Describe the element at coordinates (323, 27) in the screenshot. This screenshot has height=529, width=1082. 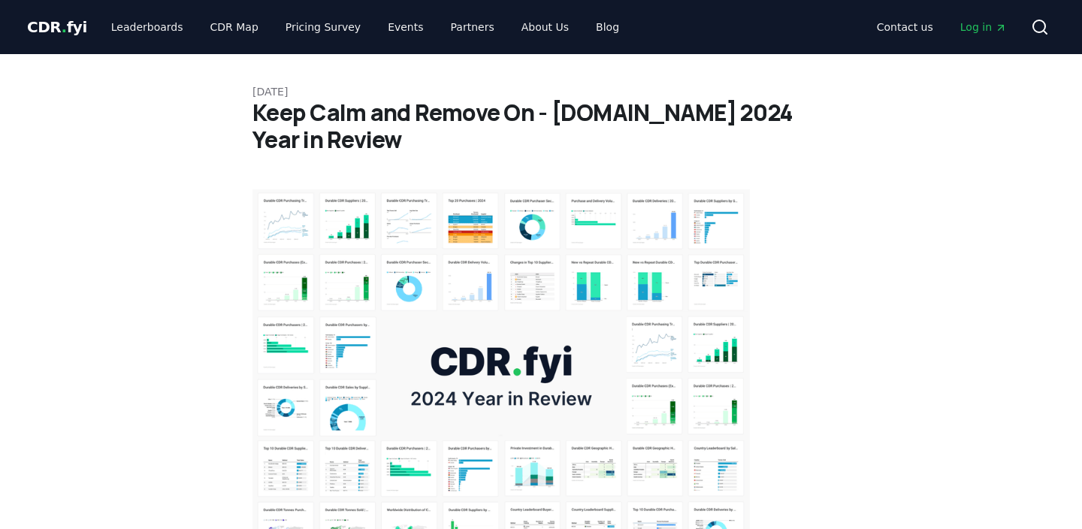
I see `a: Pricing Survey` at that location.